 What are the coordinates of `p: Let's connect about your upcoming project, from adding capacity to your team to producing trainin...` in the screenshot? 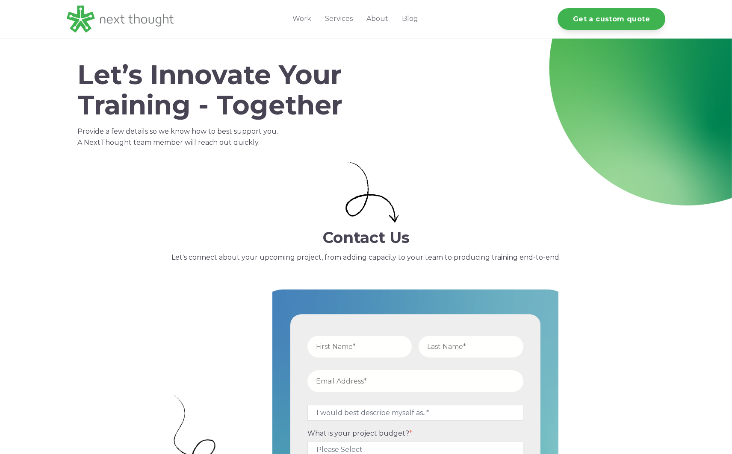 It's located at (366, 258).